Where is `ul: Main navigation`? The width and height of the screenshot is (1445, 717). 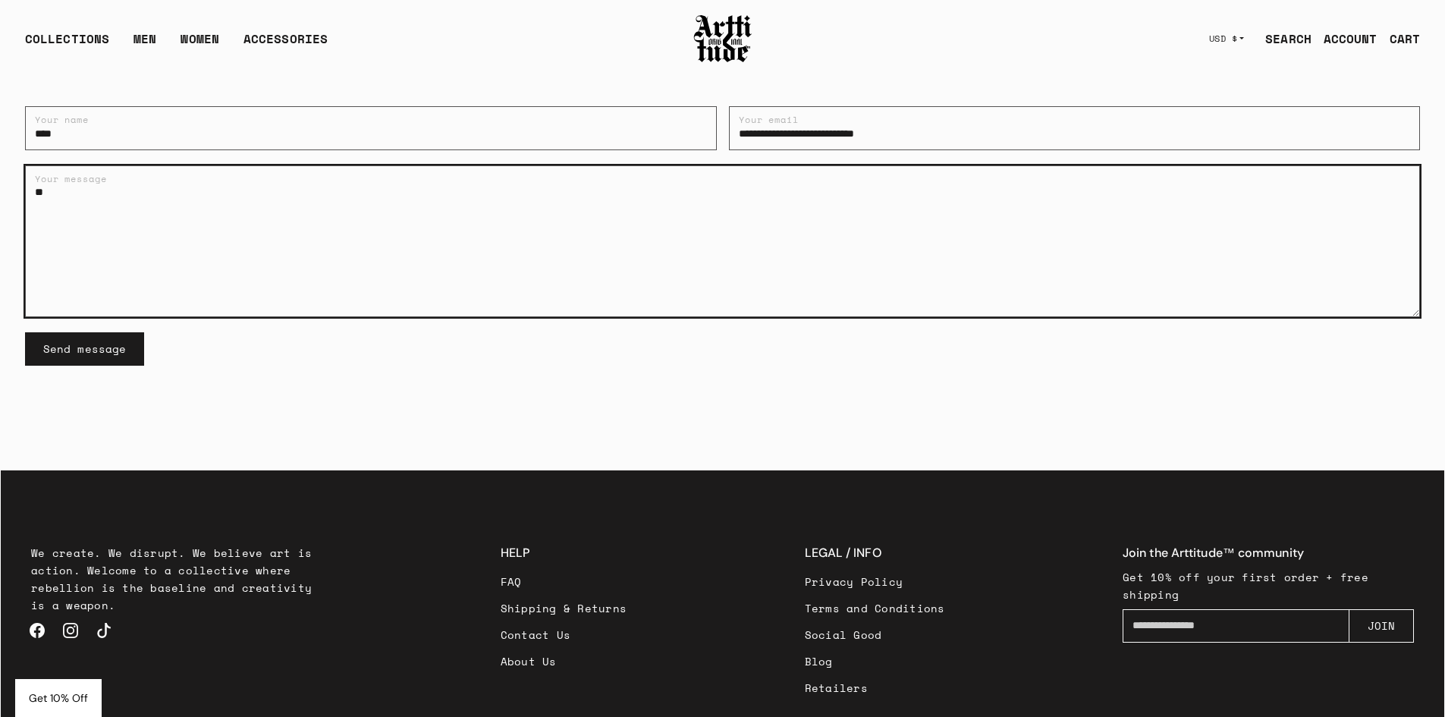
ul: Main navigation is located at coordinates (176, 45).